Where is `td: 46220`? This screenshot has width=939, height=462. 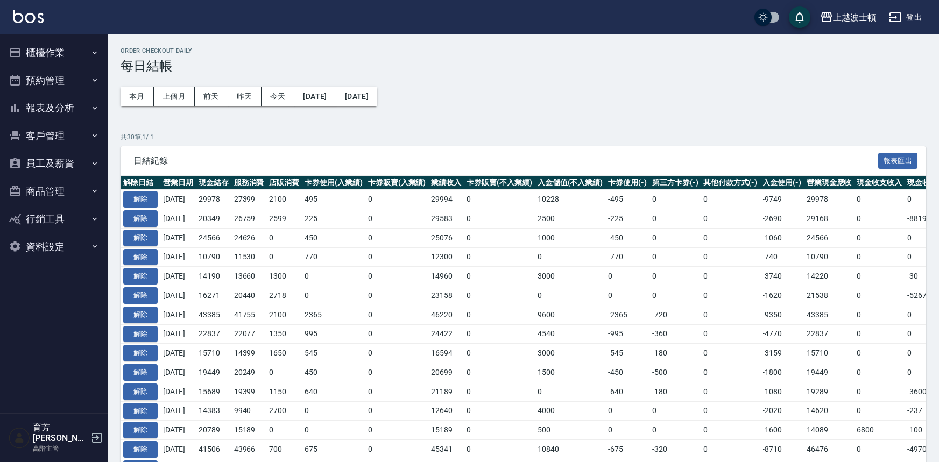 td: 46220 is located at coordinates (446, 315).